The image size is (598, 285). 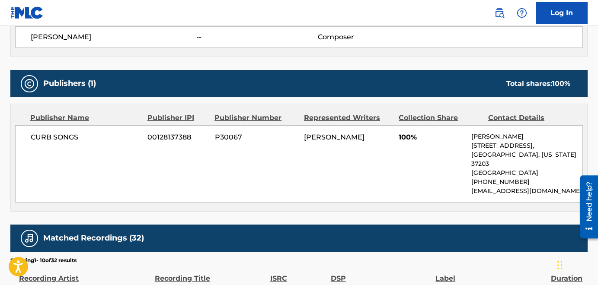 What do you see at coordinates (440, 118) in the screenshot?
I see `div: Collection Share` at bounding box center [440, 118].